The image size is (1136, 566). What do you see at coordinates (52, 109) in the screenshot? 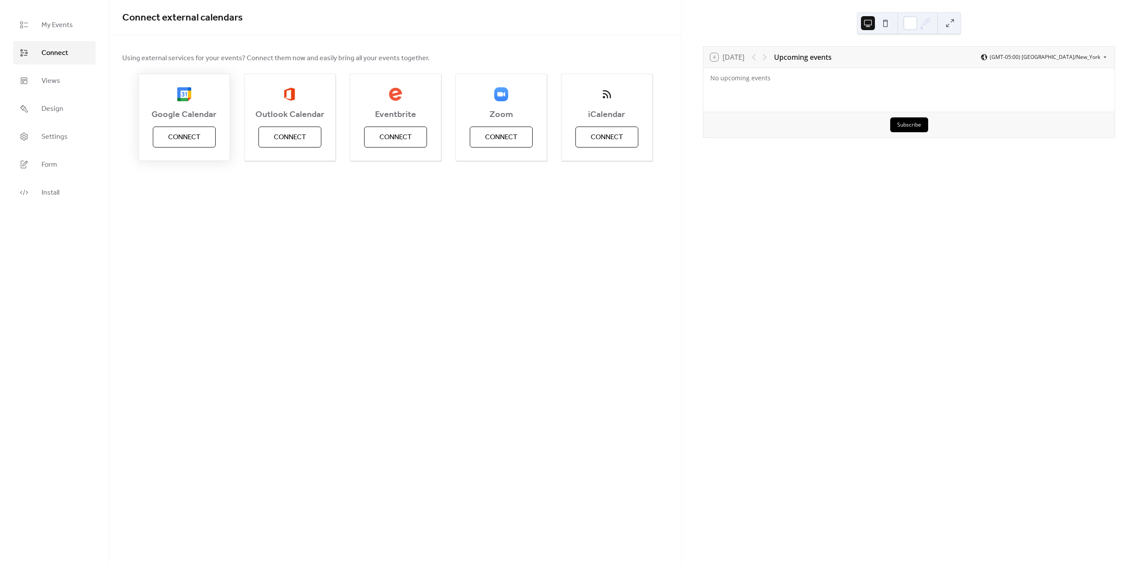
I see `span: Design` at bounding box center [52, 109].